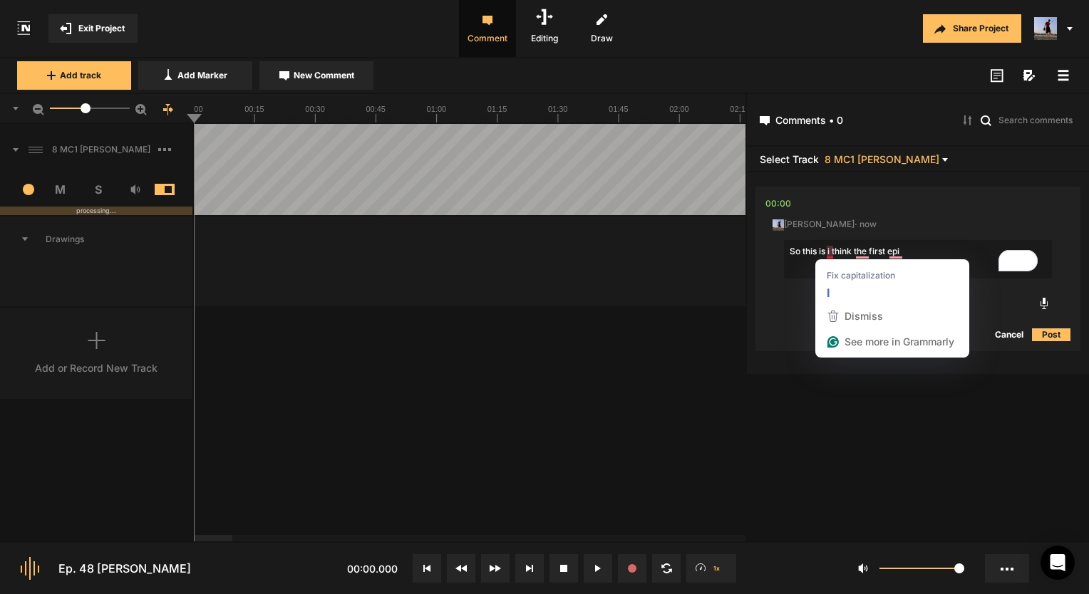 The width and height of the screenshot is (1089, 594). What do you see at coordinates (375, 109) in the screenshot?
I see `text: 00:45` at bounding box center [375, 109].